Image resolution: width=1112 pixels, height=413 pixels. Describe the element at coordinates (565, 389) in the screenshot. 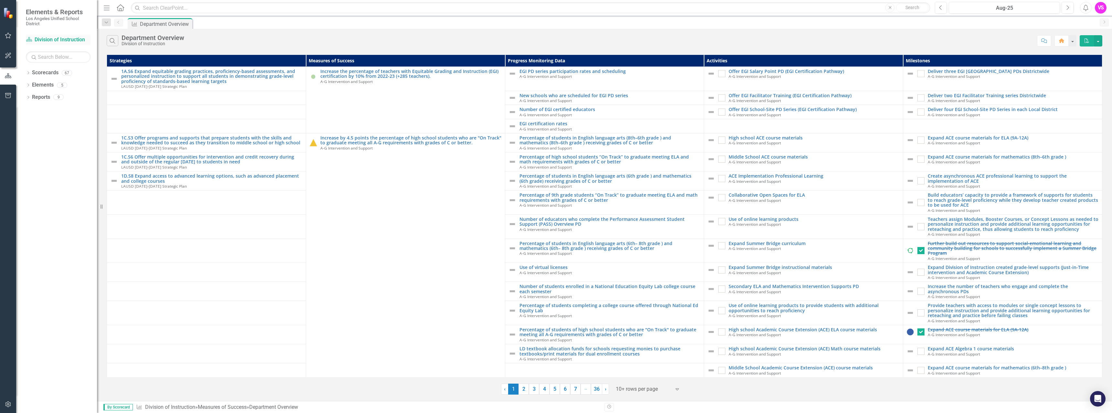

I see `a: 6` at that location.